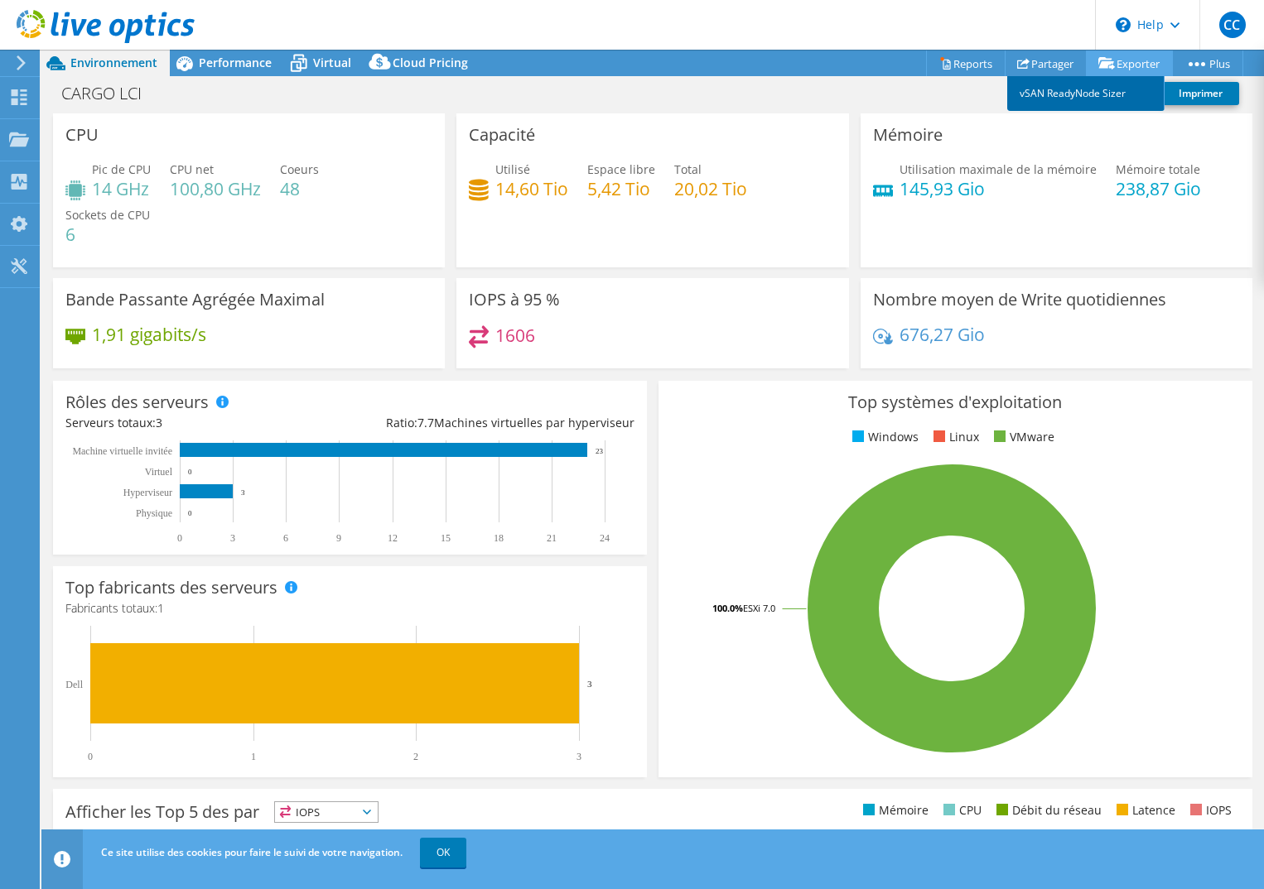 This screenshot has width=1264, height=889. I want to click on li: Mémoire, so click(894, 811).